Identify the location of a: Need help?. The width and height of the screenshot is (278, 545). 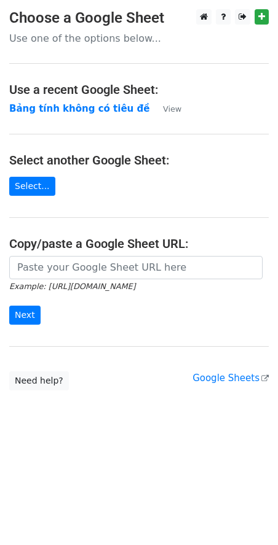
(39, 381).